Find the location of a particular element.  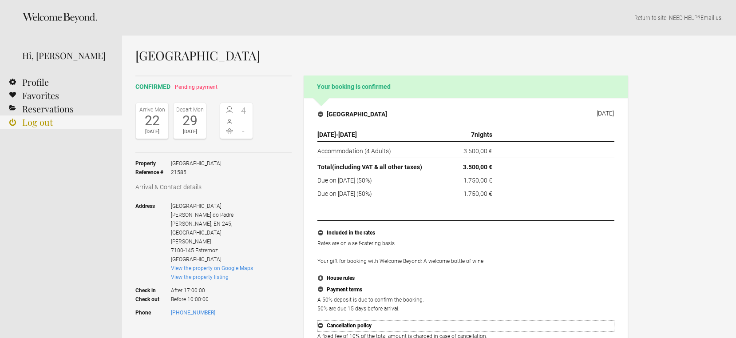

div: 29 is located at coordinates (190, 121).